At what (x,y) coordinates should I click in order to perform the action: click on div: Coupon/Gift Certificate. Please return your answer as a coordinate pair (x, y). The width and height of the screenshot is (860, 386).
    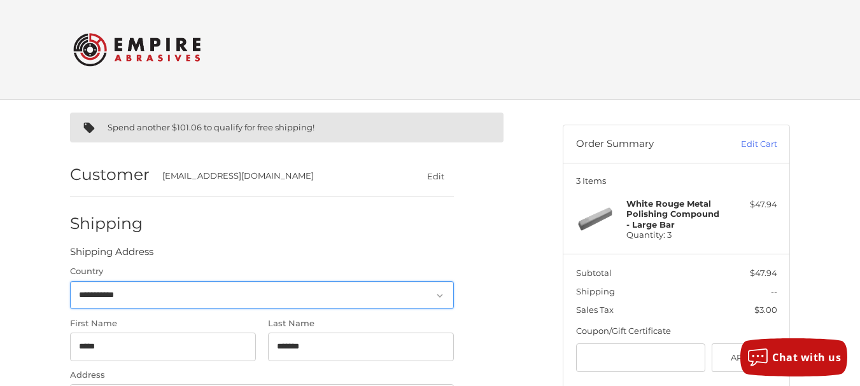
    Looking at the image, I should click on (676, 331).